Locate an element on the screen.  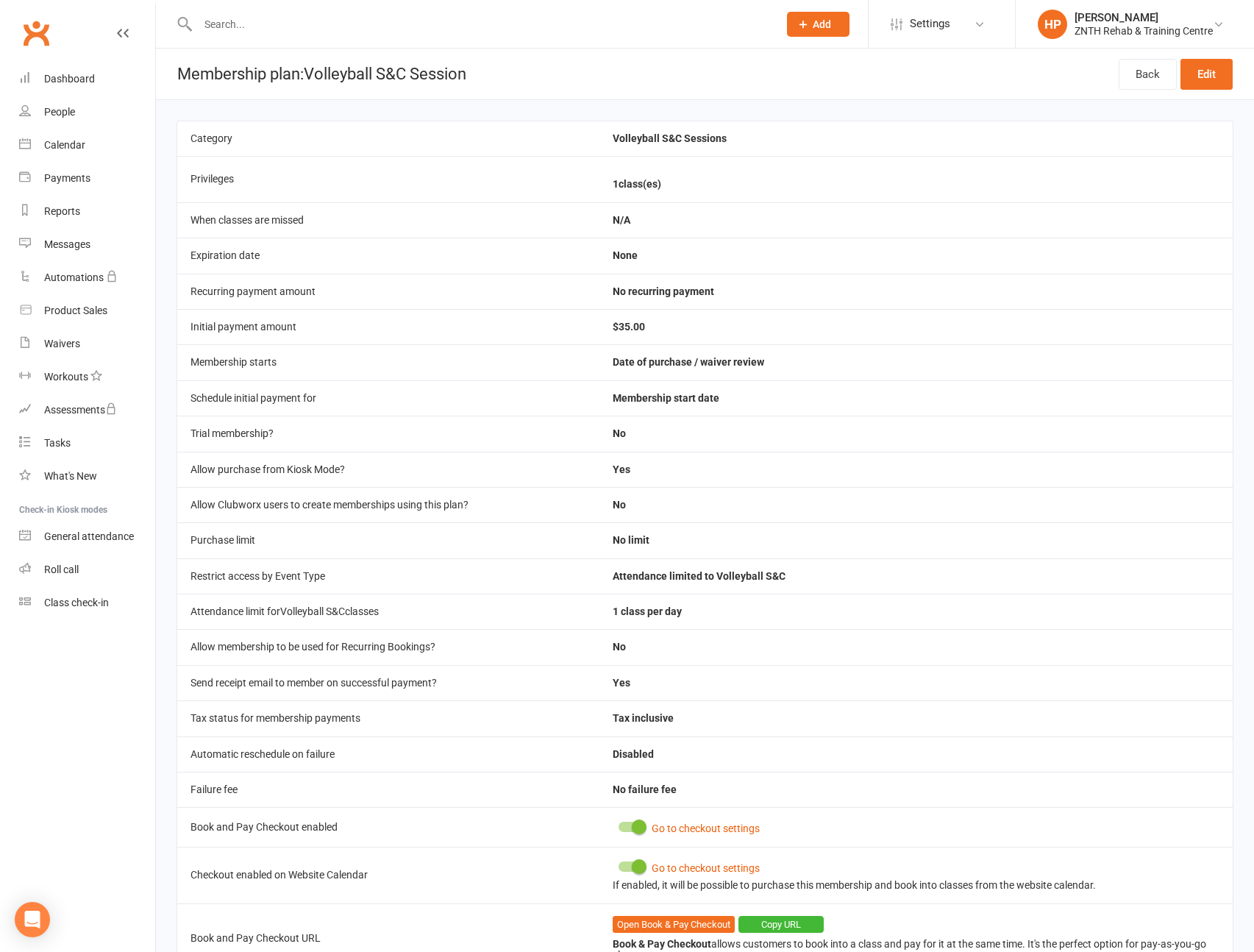
span: Settings is located at coordinates (930, 23).